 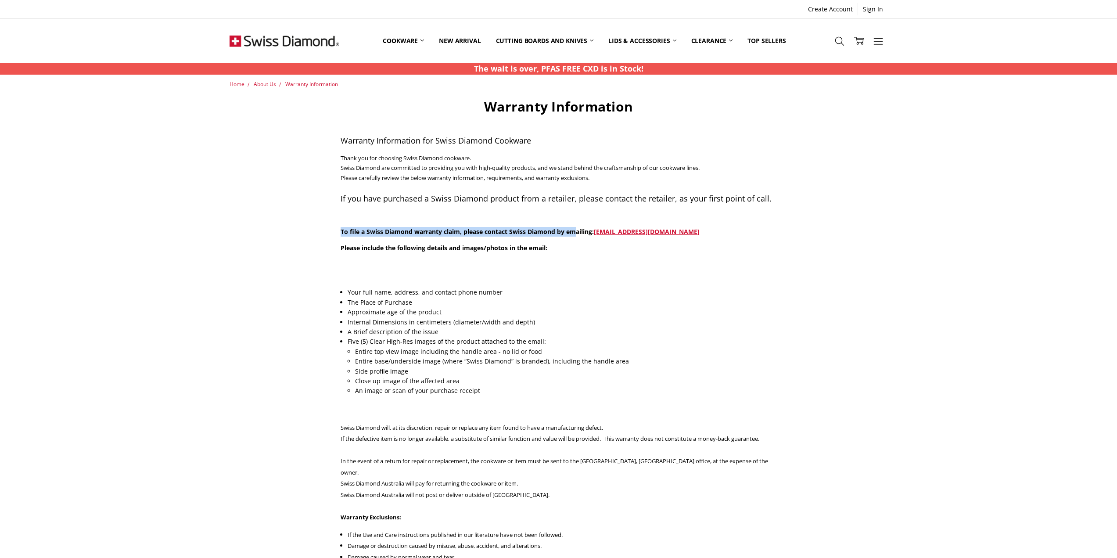 What do you see at coordinates (559, 68) in the screenshot?
I see `p: The wait is over, PFAS FREE CXD is in Stock!` at bounding box center [559, 68].